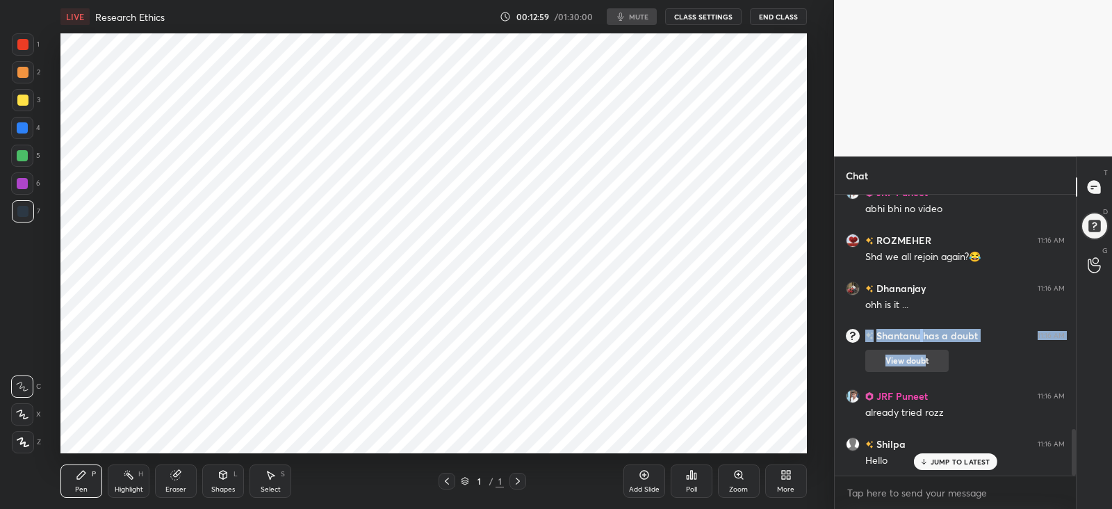  Describe the element at coordinates (26, 183) in the screenshot. I see `div: 6` at that location.